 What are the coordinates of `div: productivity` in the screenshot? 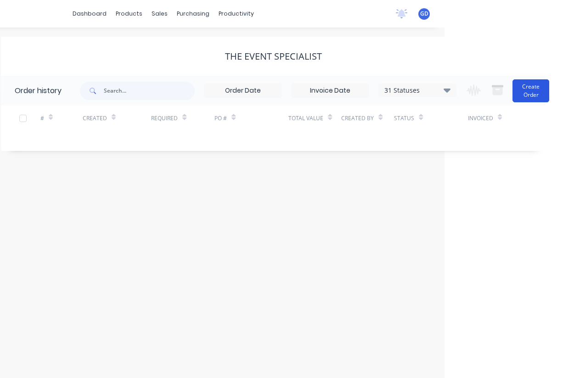 It's located at (236, 14).